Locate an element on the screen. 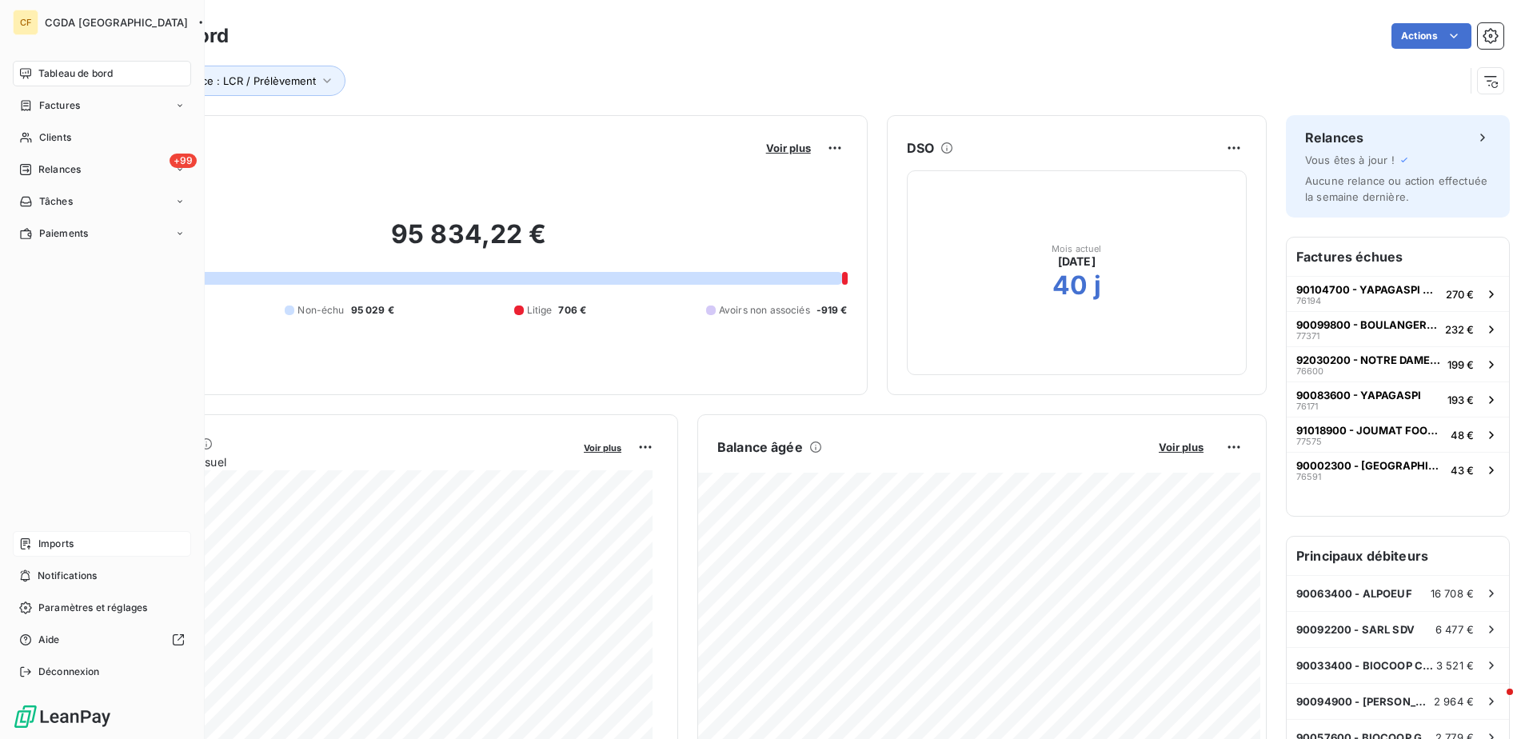 The height and width of the screenshot is (739, 1529). span: Imports is located at coordinates (56, 544).